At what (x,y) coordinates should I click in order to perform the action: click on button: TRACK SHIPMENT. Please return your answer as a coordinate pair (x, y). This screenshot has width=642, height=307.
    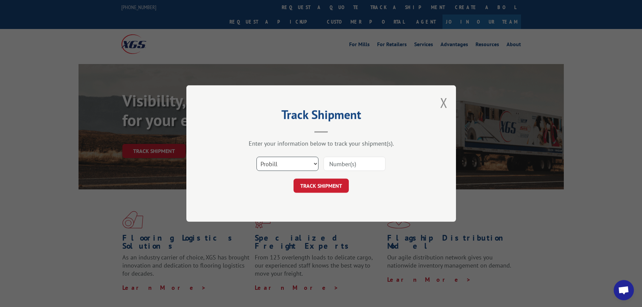
    Looking at the image, I should click on (321, 186).